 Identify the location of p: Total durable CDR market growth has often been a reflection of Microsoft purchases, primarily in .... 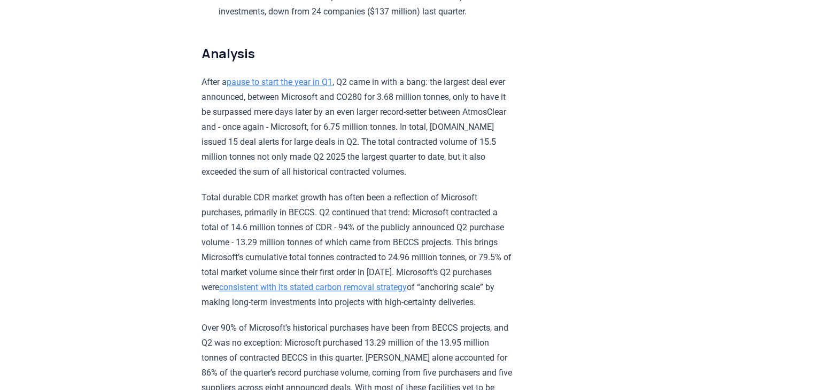
(358, 250).